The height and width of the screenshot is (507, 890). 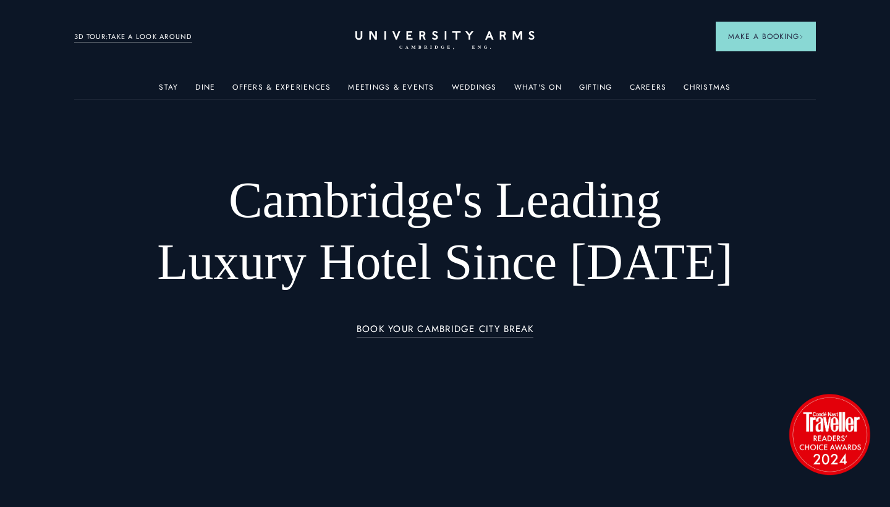 I want to click on a: Careers, so click(x=648, y=91).